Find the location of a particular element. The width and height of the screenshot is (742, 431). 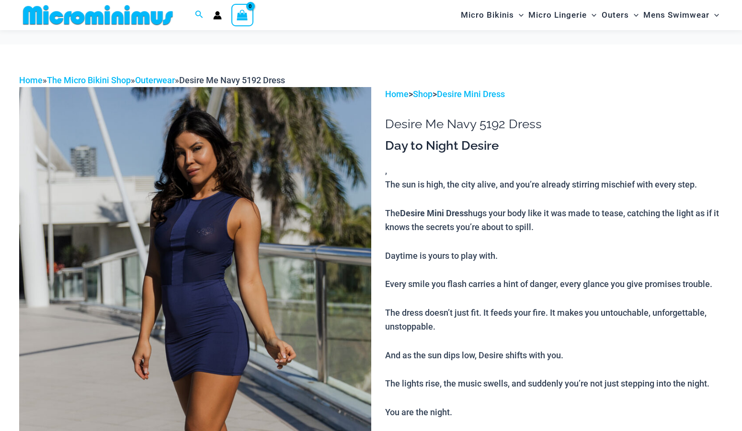

a: Desire Mini Dress is located at coordinates (471, 94).